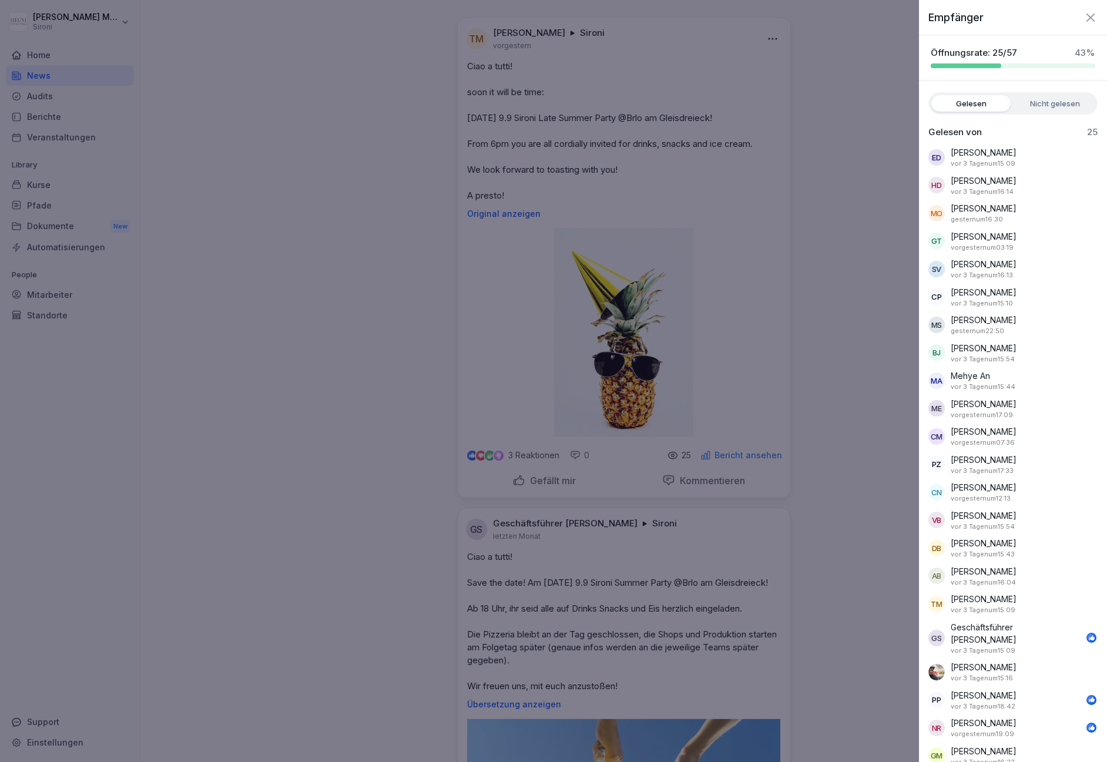 The height and width of the screenshot is (762, 1107). What do you see at coordinates (983, 706) in the screenshot?
I see `p: 5. September 2025 um 18:42` at bounding box center [983, 706].